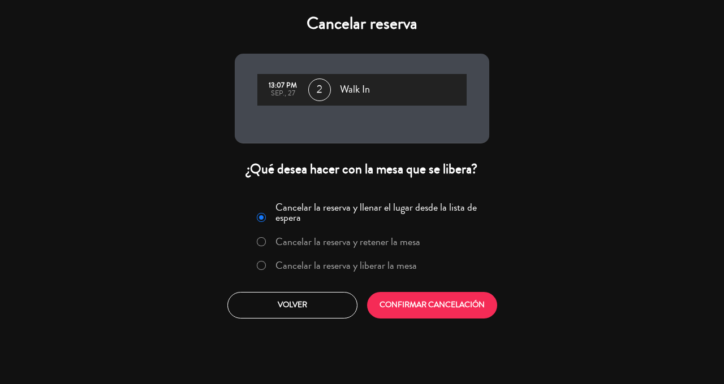 This screenshot has width=724, height=384. What do you see at coordinates (362, 169) in the screenshot?
I see `div: ¿Qué desea hacer con la mesa que se libera?` at bounding box center [362, 169].